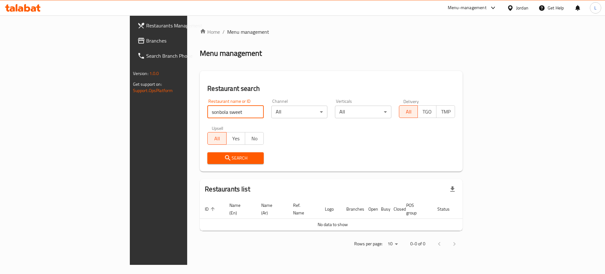  Describe the element at coordinates (181, 41) in the screenshot. I see `a: Branches` at that location.